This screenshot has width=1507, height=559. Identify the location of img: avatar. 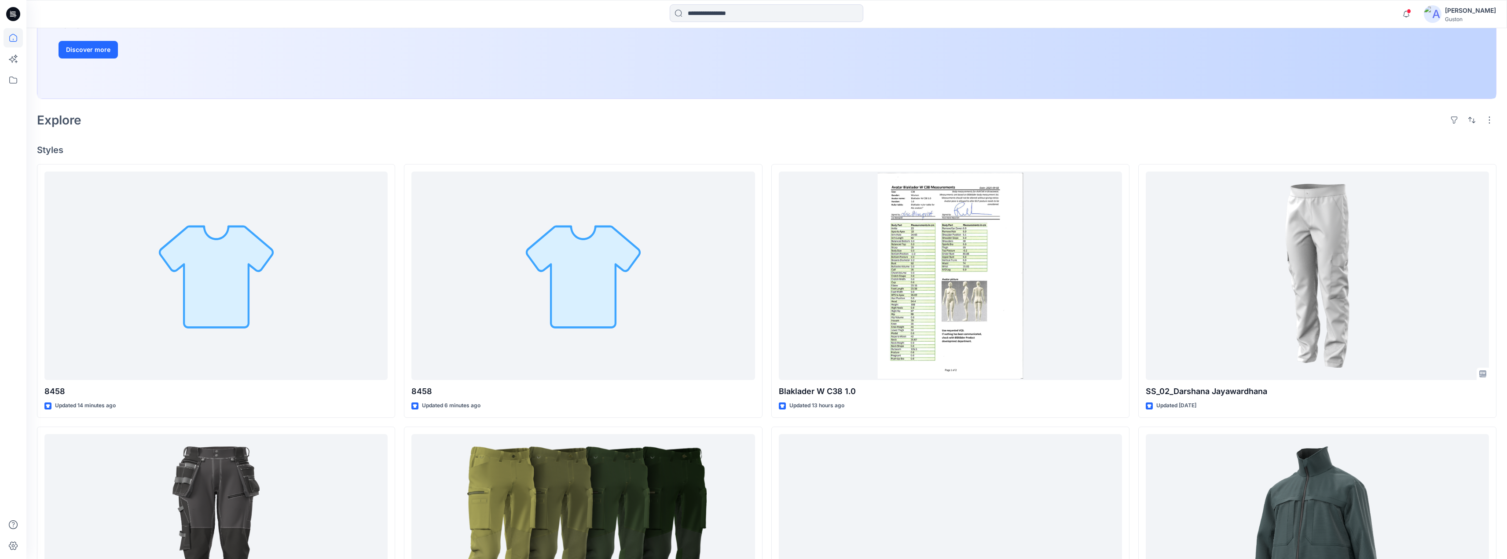
(1432, 14).